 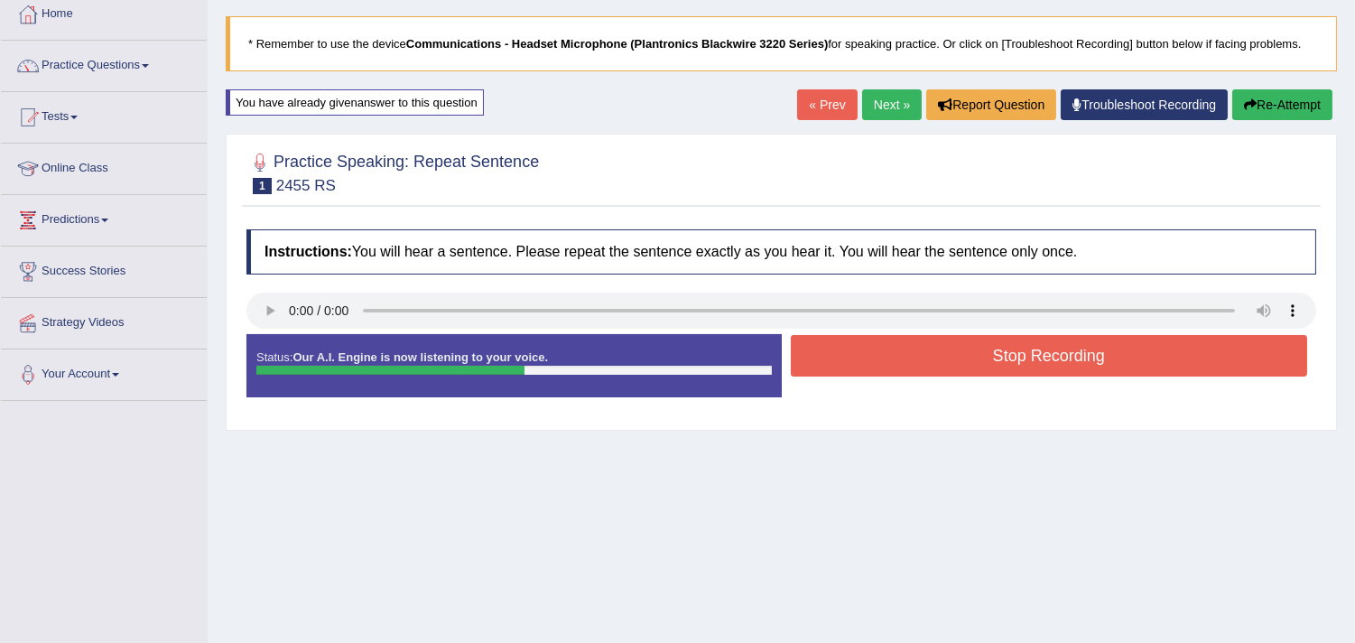 What do you see at coordinates (781, 43) in the screenshot?
I see `blockquote: * Remember to use the device for speaking practice. Or click on [Troubleshoot Recording] button b...` at bounding box center [781, 43].